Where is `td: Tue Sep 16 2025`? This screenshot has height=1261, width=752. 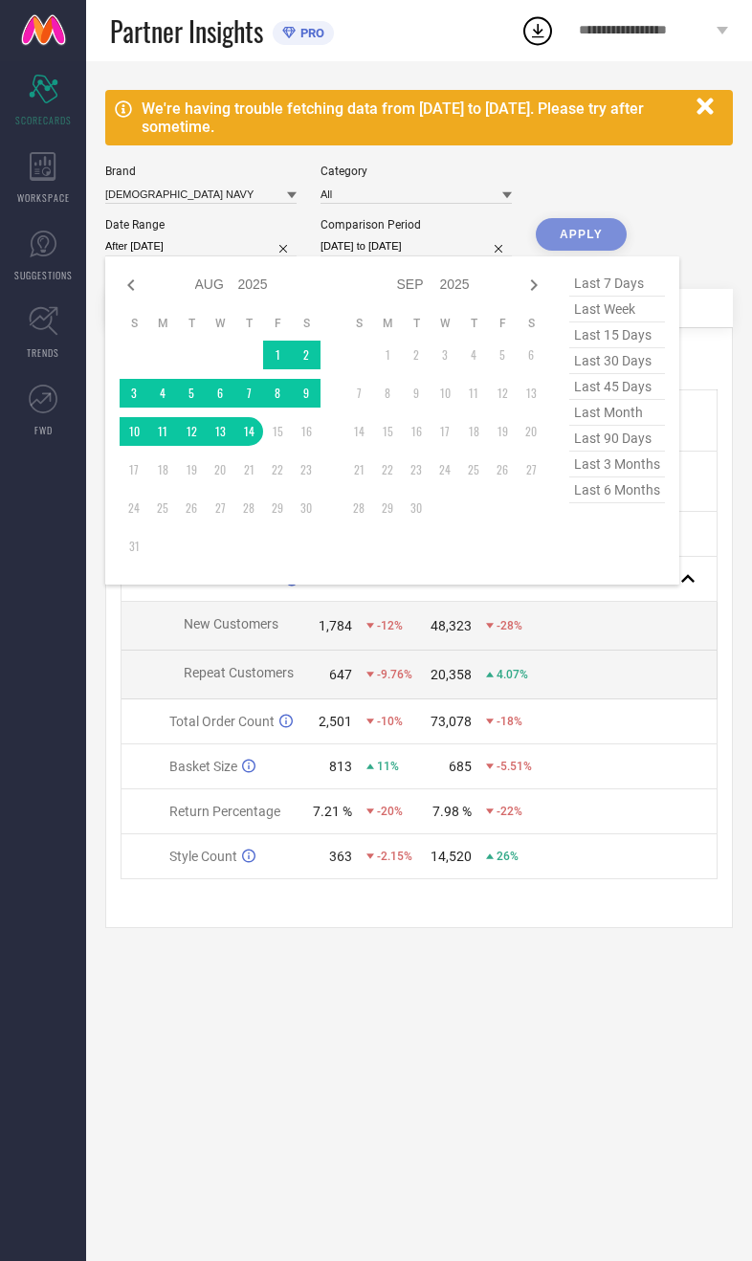 td: Tue Sep 16 2025 is located at coordinates (416, 431).